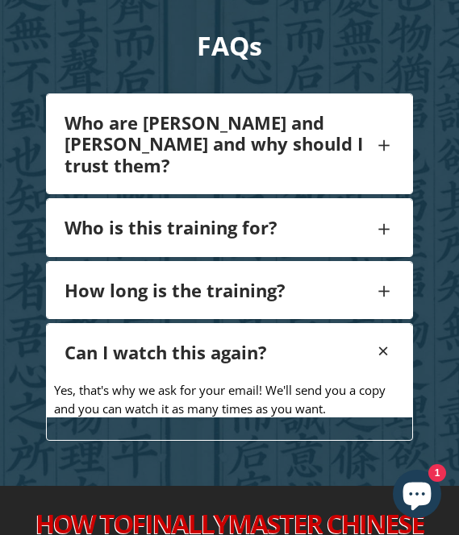  What do you see at coordinates (229, 399) in the screenshot?
I see `p: Yes, that's why we ask for your email! We'll send you a copy and you can watch it as many times a...` at bounding box center [229, 399].